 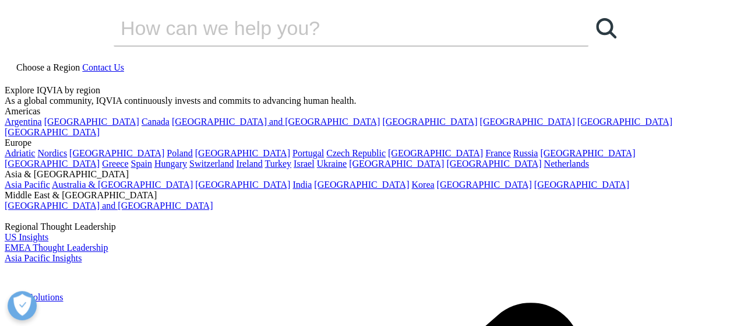 I want to click on a: Netherlands, so click(x=566, y=163).